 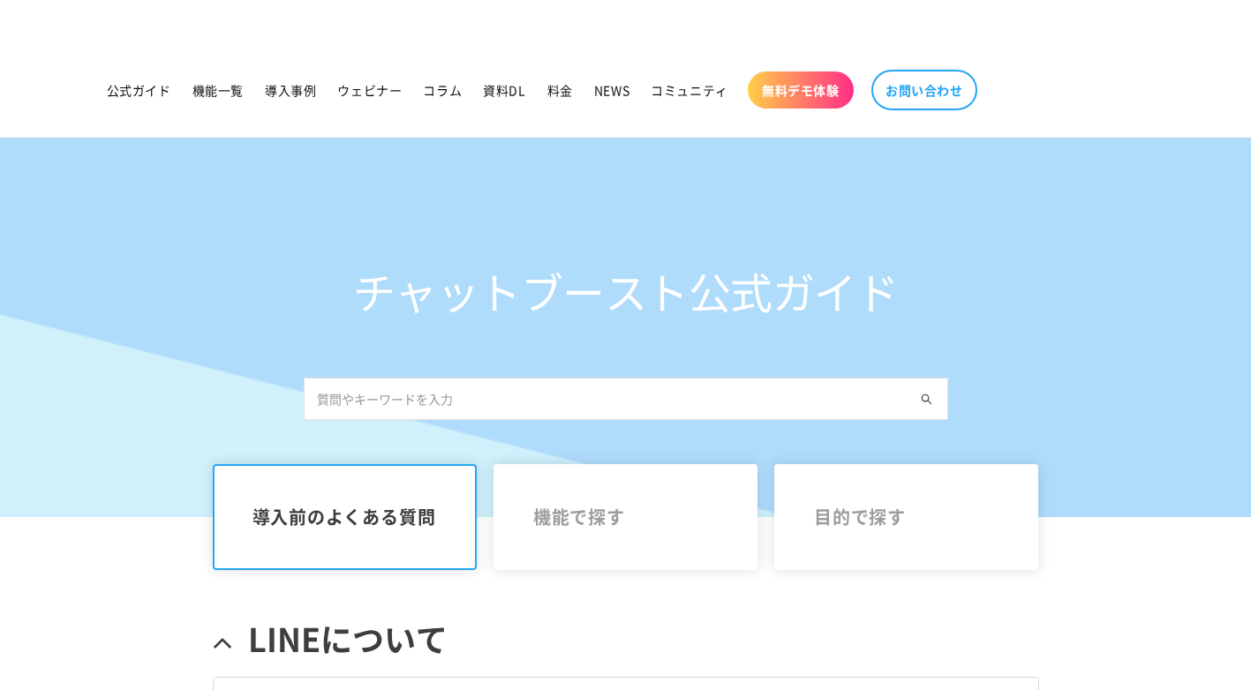 What do you see at coordinates (690, 90) in the screenshot?
I see `a: コミュニティ` at bounding box center [690, 90].